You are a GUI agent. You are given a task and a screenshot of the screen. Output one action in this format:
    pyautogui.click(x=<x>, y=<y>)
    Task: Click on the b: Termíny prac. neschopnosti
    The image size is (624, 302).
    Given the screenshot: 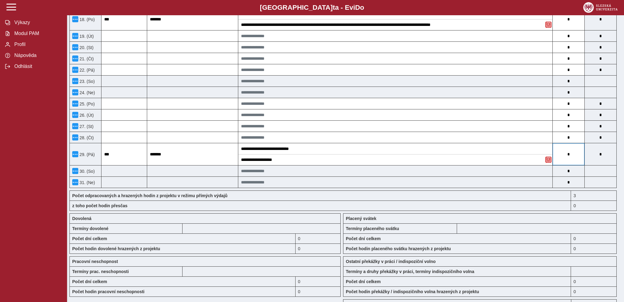 What is the action you would take?
    pyautogui.click(x=100, y=271)
    